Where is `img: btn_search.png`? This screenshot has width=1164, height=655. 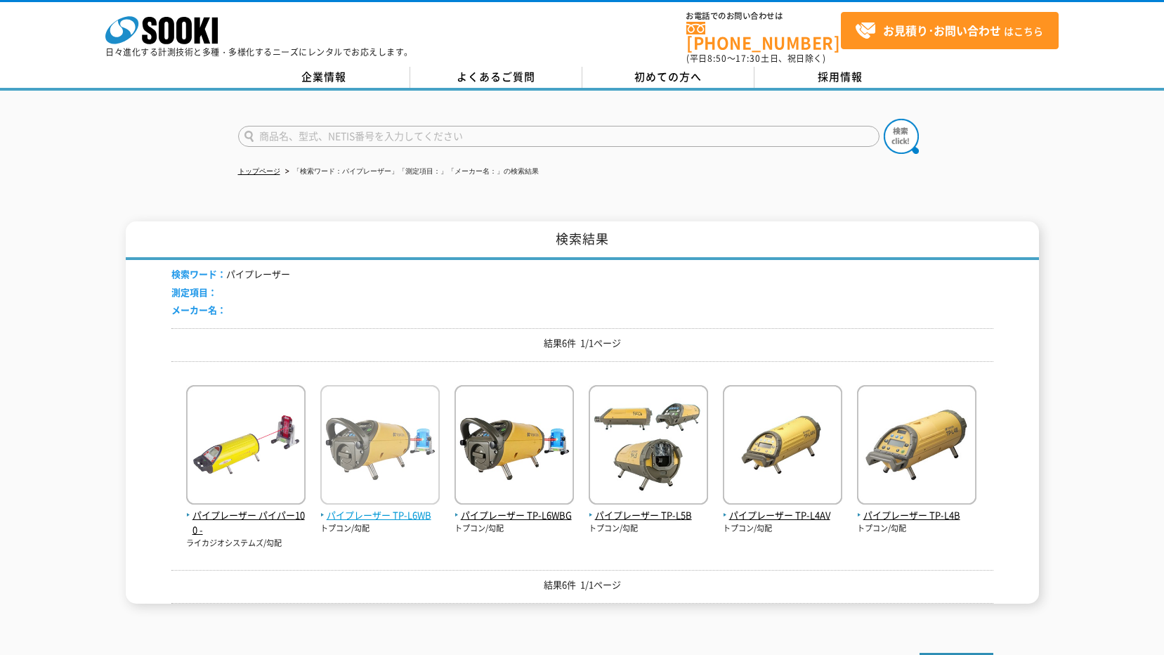
img: btn_search.png is located at coordinates (902, 136).